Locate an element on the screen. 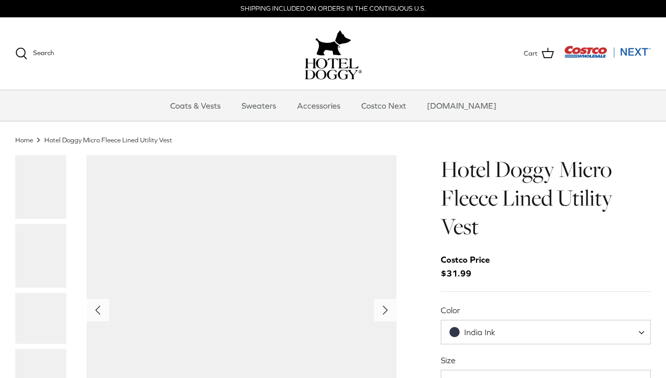 The width and height of the screenshot is (666, 378). span: $31.99 is located at coordinates (470, 266).